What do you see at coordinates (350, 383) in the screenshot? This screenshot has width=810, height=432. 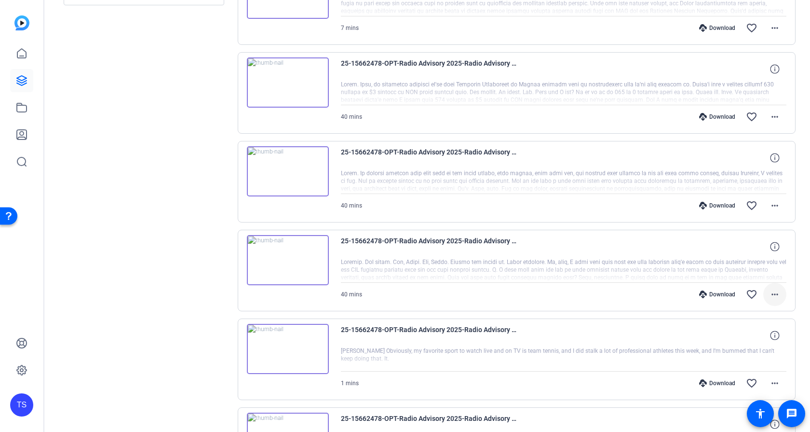 I see `span: 1 mins` at bounding box center [350, 383].